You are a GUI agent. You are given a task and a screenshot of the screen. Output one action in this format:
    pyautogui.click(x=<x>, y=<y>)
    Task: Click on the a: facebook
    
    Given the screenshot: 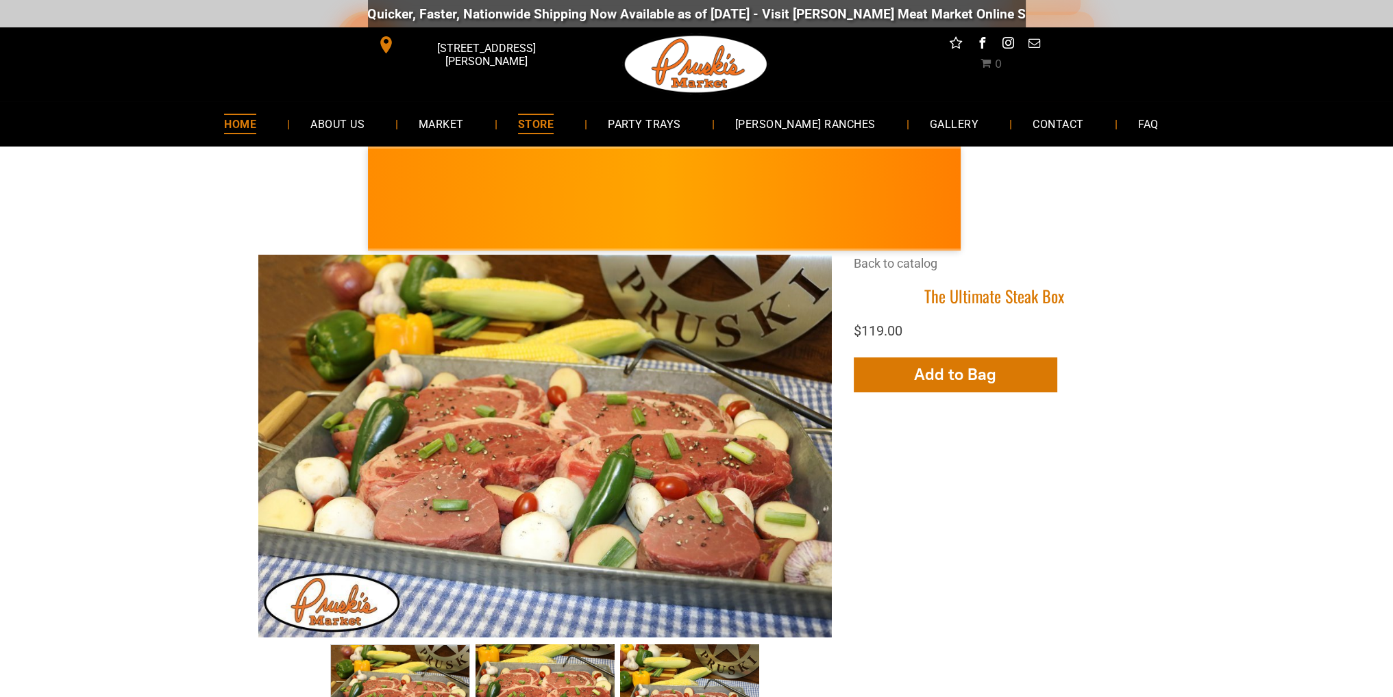 What is the action you would take?
    pyautogui.click(x=982, y=45)
    